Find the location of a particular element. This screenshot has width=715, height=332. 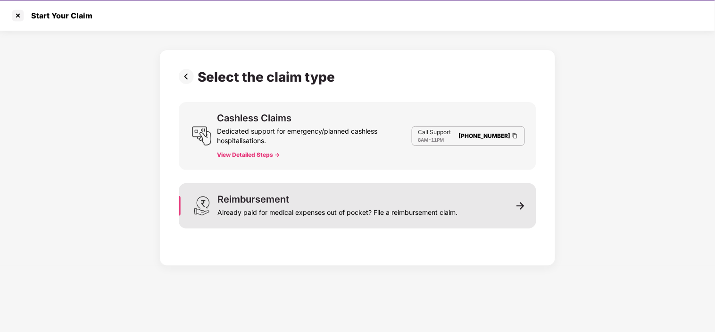

div: Start Your Claim is located at coordinates (59, 16).